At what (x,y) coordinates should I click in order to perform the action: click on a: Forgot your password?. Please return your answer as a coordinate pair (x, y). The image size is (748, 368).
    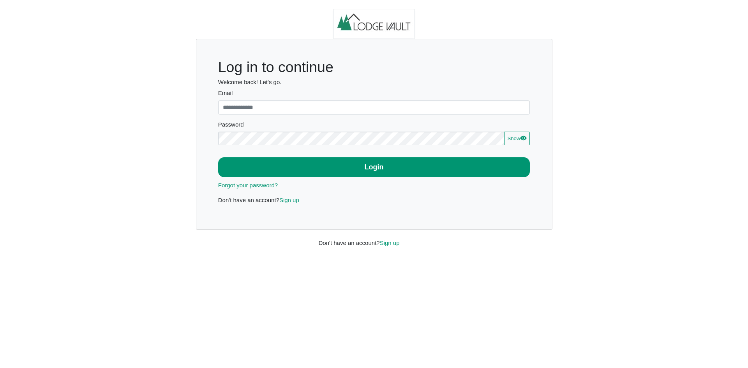
    Looking at the image, I should click on (248, 185).